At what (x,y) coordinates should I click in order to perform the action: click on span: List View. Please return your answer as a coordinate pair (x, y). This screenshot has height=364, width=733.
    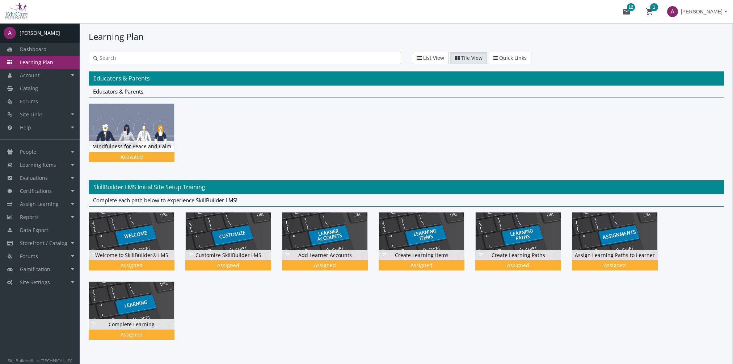
    Looking at the image, I should click on (434, 58).